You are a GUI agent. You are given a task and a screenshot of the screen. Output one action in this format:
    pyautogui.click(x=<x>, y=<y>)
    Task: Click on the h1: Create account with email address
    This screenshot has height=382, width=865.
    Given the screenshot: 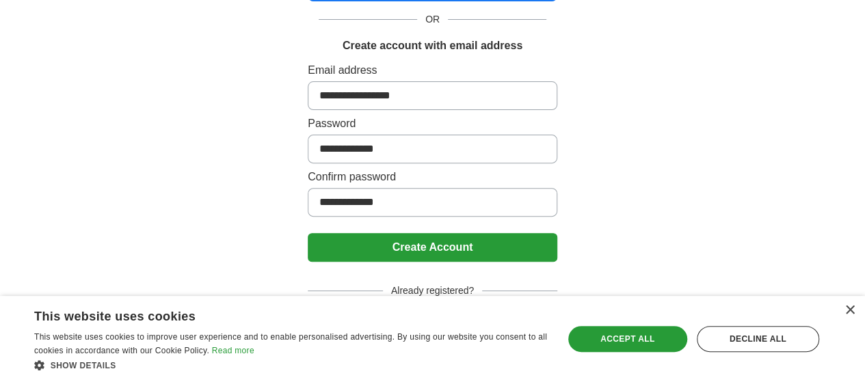 What is the action you would take?
    pyautogui.click(x=432, y=46)
    